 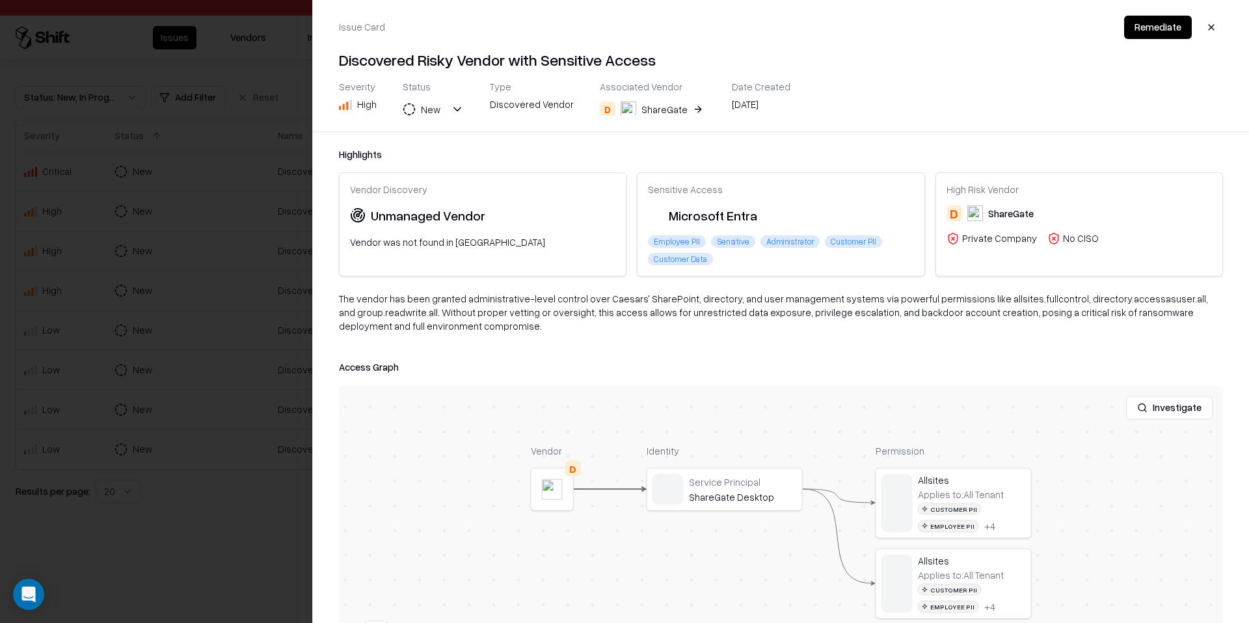 I want to click on div: Administrator, so click(x=790, y=241).